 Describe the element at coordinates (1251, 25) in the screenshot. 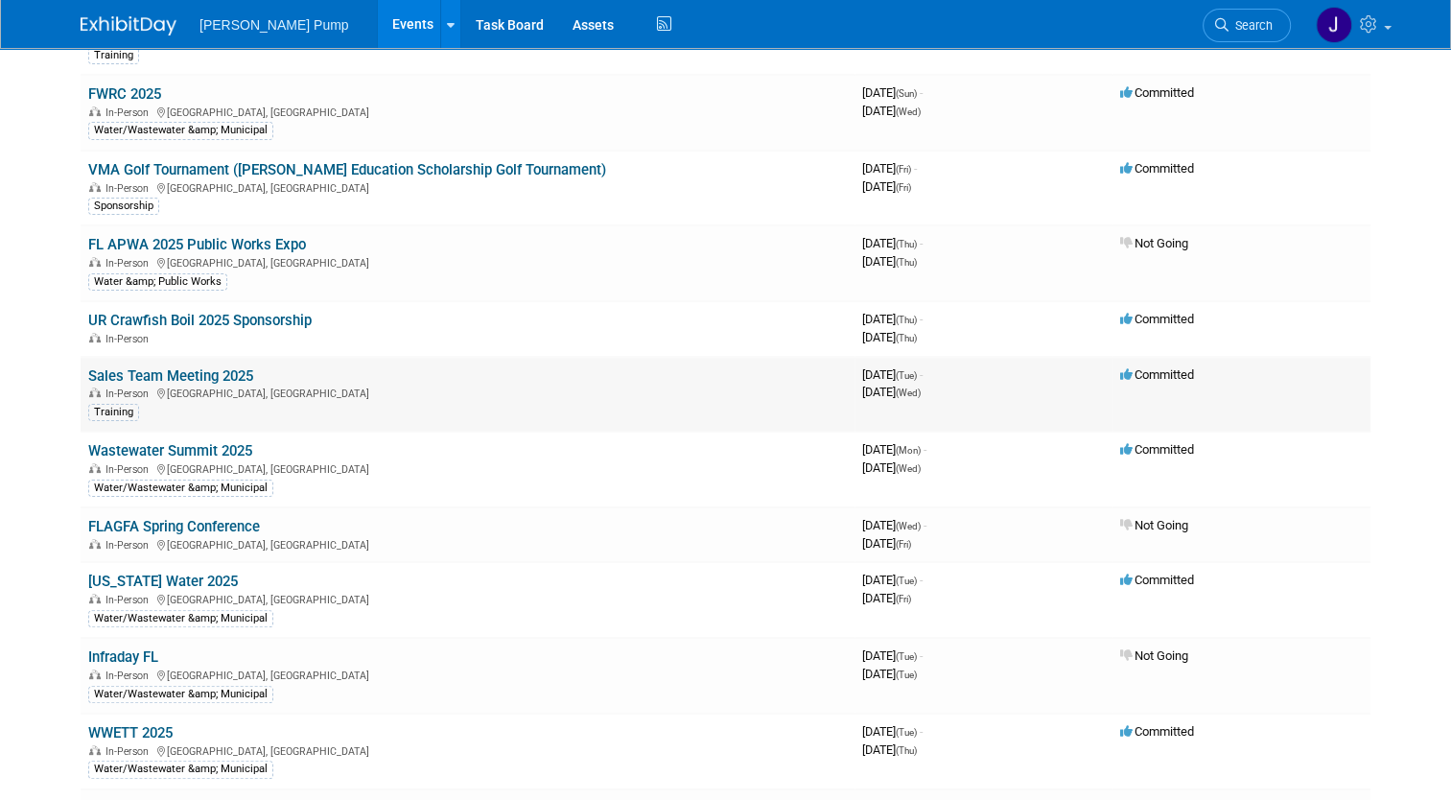

I see `span: Search` at that location.